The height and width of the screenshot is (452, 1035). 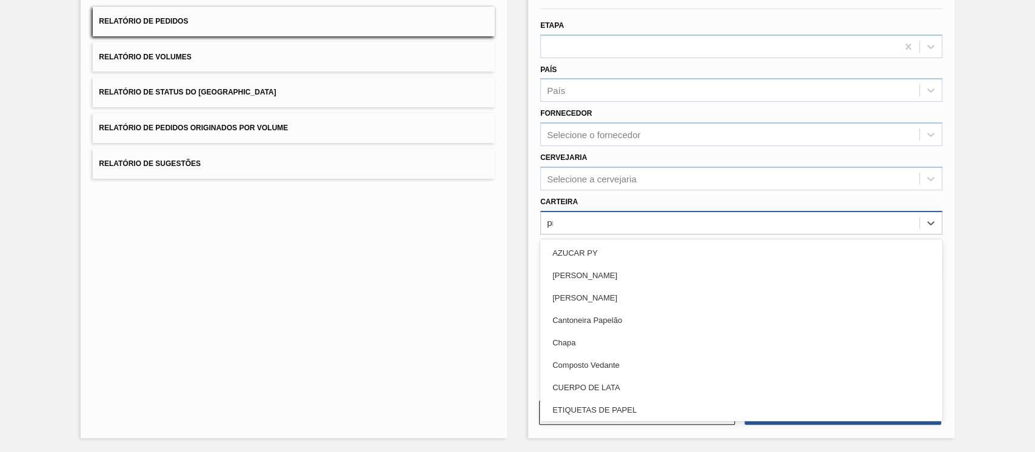 What do you see at coordinates (293, 128) in the screenshot?
I see `button: Relatório de Pedidos Originados por Volume` at bounding box center [293, 128].